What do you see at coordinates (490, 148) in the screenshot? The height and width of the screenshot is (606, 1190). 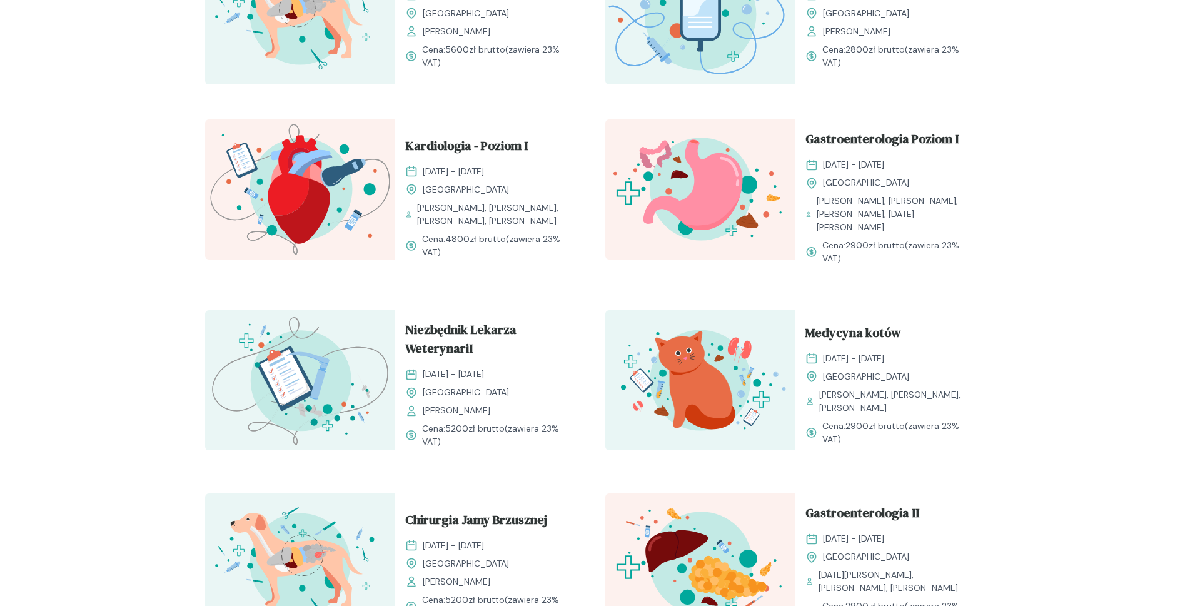 I see `a: Kardiologia - Poziom I` at bounding box center [490, 148].